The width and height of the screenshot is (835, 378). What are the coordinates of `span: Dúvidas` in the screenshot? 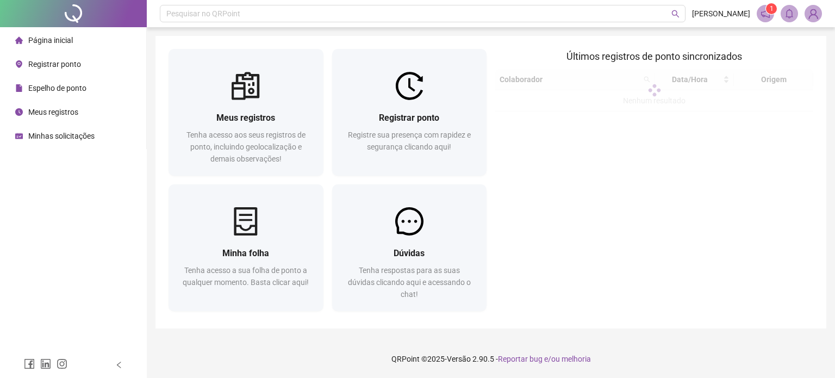 It's located at (409, 253).